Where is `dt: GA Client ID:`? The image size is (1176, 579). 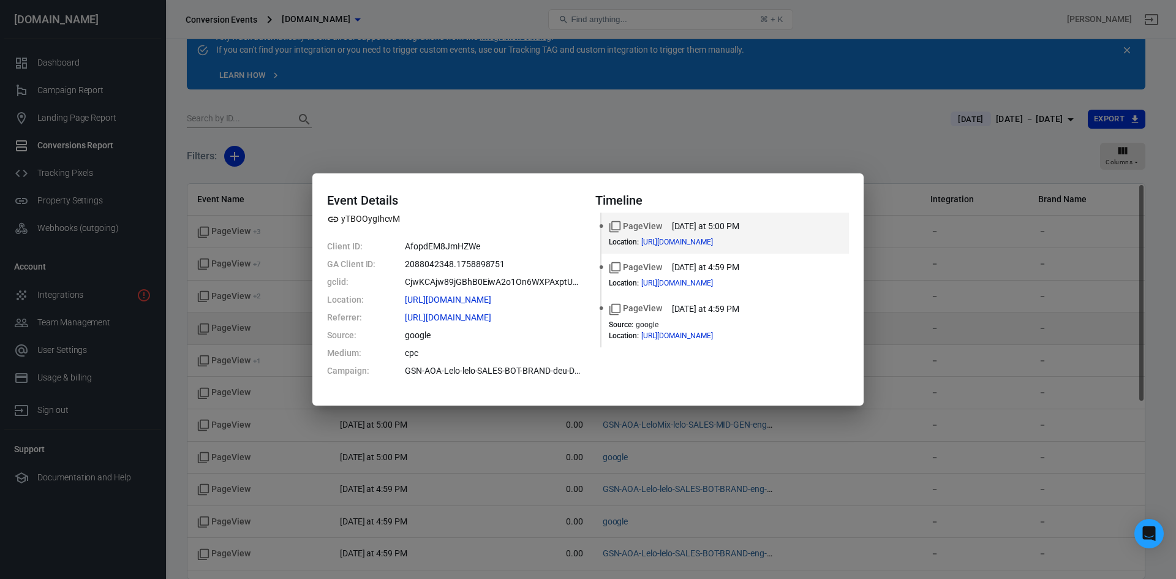 dt: GA Client ID: is located at coordinates (351, 264).